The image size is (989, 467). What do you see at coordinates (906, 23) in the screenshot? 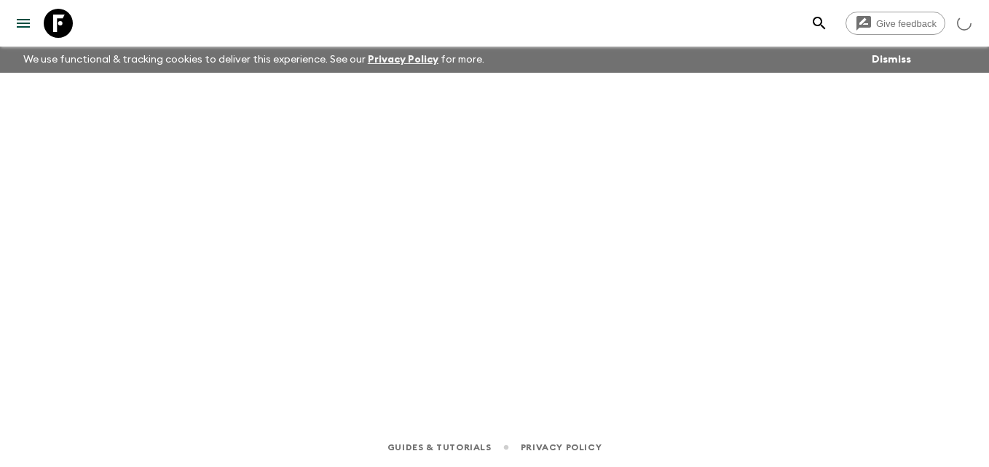
I see `span: Give feedback` at bounding box center [906, 23].